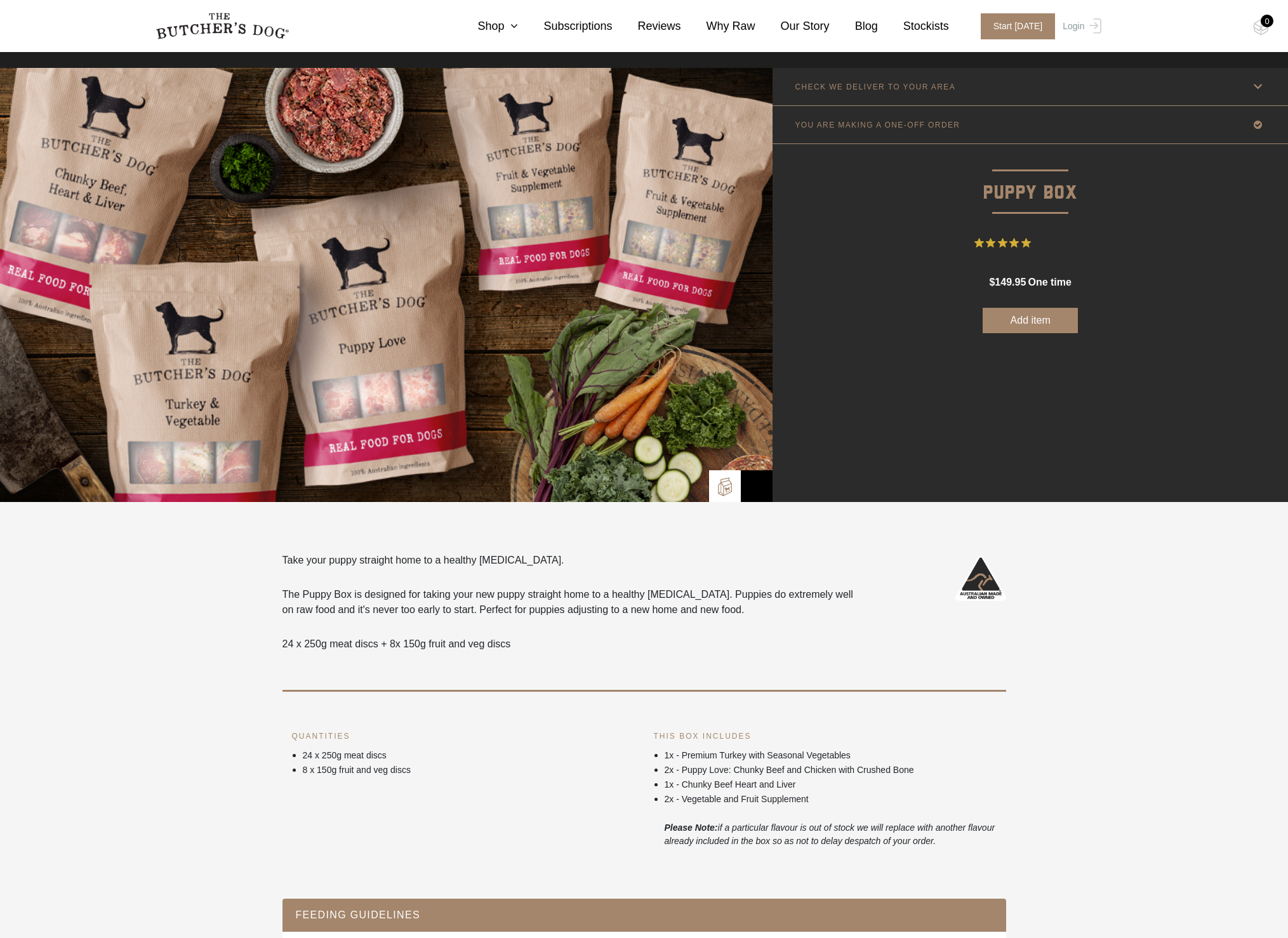 Image resolution: width=1288 pixels, height=938 pixels. Describe the element at coordinates (1031, 243) in the screenshot. I see `button: Rated 5 out of 5 stars from 17 reviews. Jump to reviews.` at that location.